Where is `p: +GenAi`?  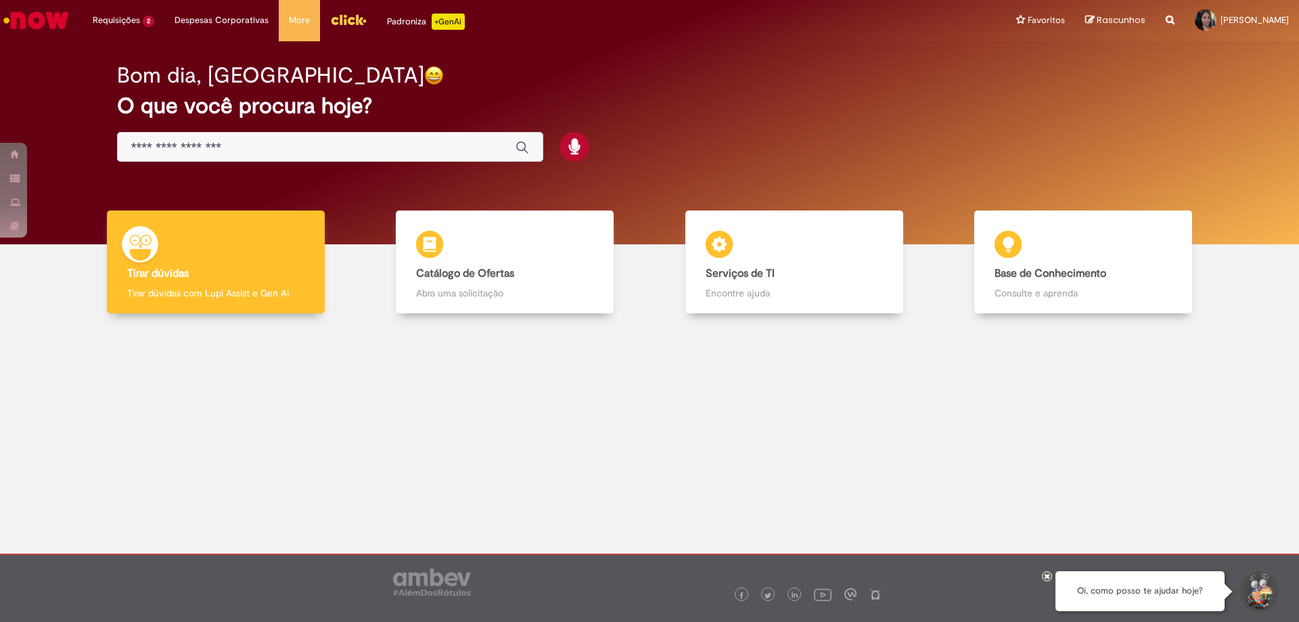
p: +GenAi is located at coordinates (448, 22).